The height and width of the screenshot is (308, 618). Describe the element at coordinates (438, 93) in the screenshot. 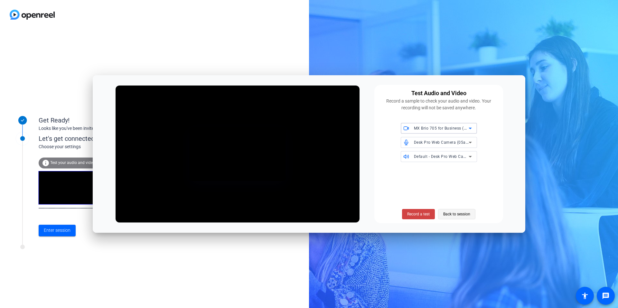

I see `div: Test Audio and Video` at that location.